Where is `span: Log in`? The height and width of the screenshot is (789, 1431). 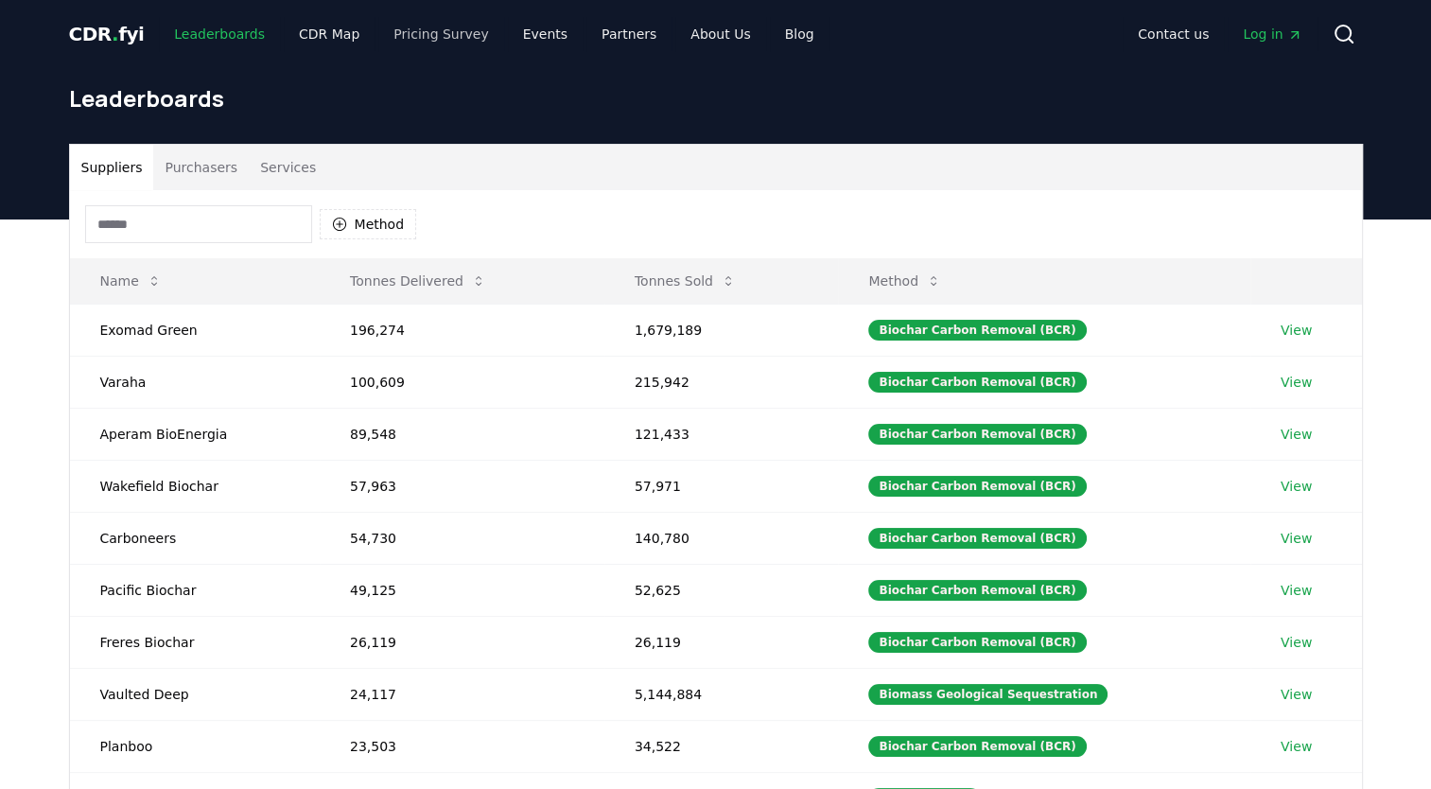 span: Log in is located at coordinates (1272, 34).